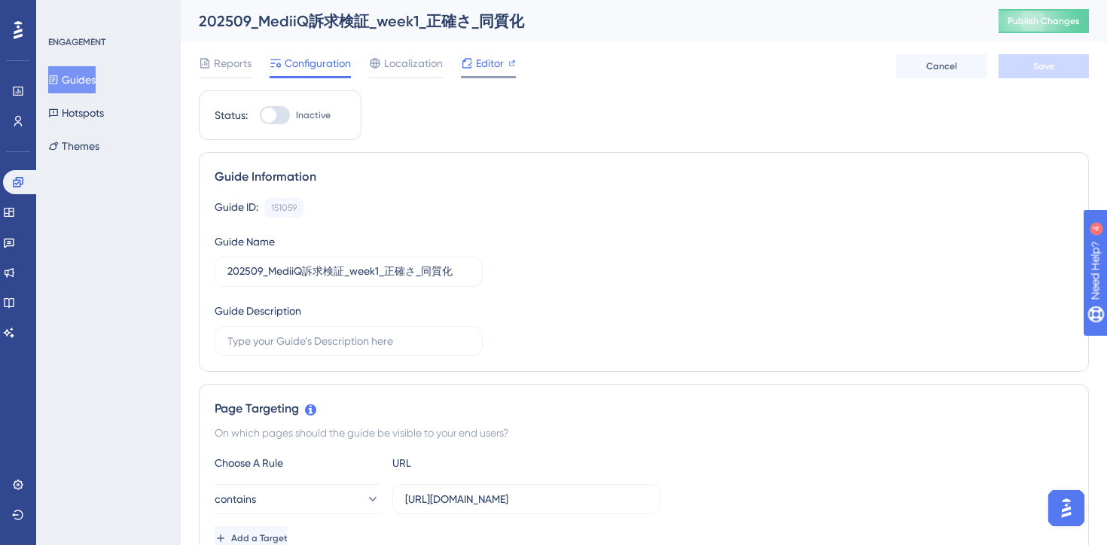 This screenshot has width=1107, height=545. I want to click on div: Guide Name, so click(245, 242).